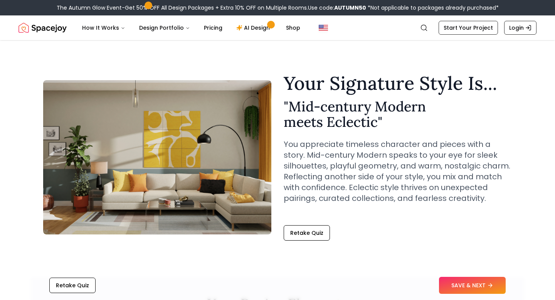  What do you see at coordinates (350, 8) in the screenshot?
I see `b: AUTUMN50` at bounding box center [350, 8].